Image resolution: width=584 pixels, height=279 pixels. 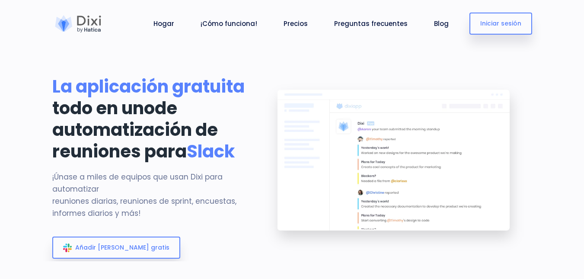 I want to click on font: todo en uno, so click(x=103, y=108).